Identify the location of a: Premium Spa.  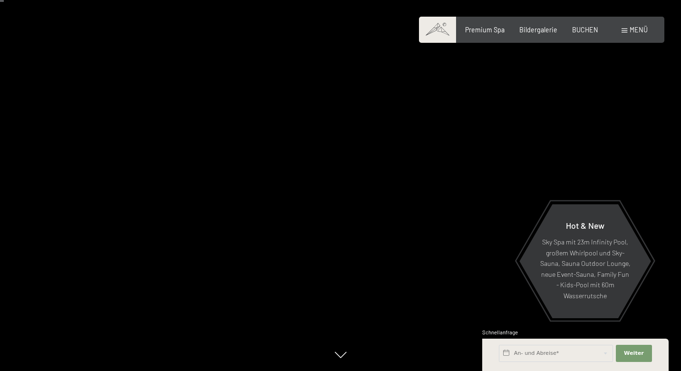
(485, 29).